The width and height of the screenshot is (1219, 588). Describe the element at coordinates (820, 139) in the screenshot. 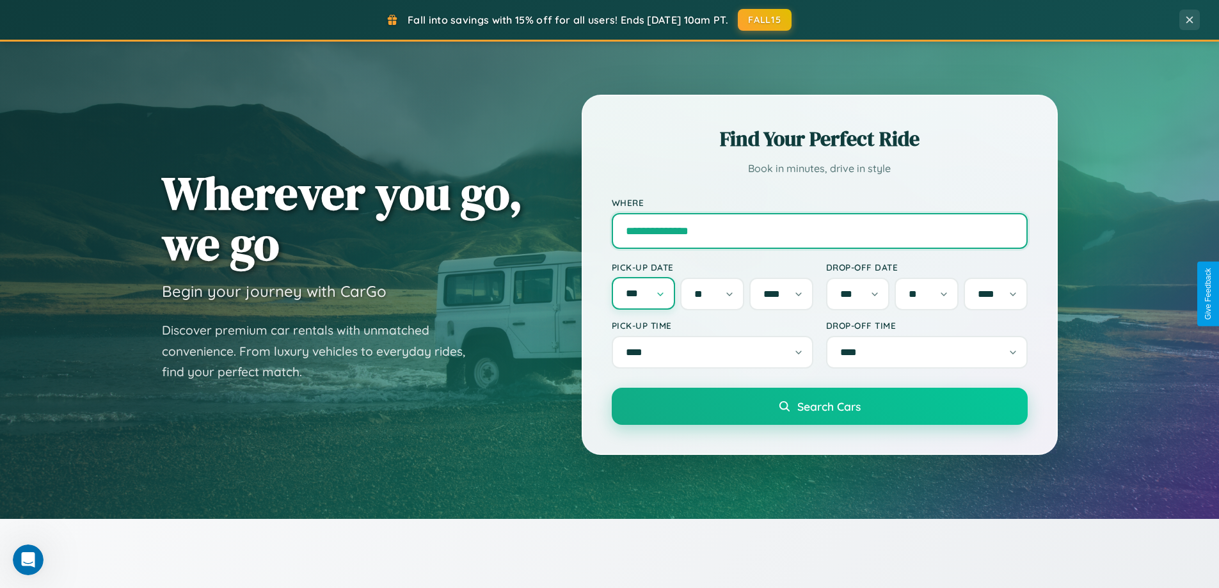

I see `h2: Find Your Perfect Ride` at that location.